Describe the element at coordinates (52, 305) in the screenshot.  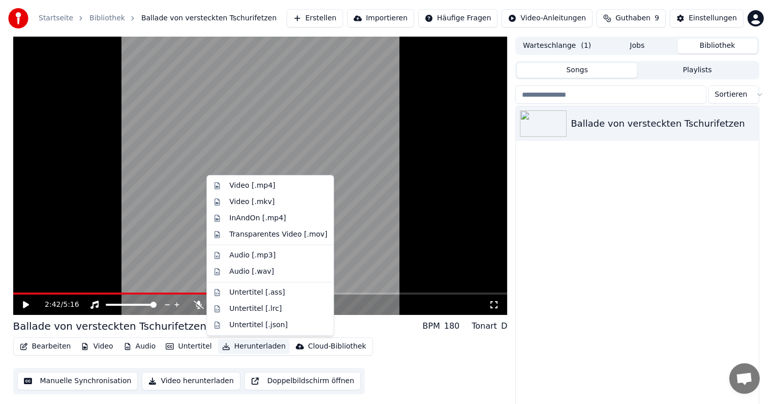
I see `span: 2:42` at that location.